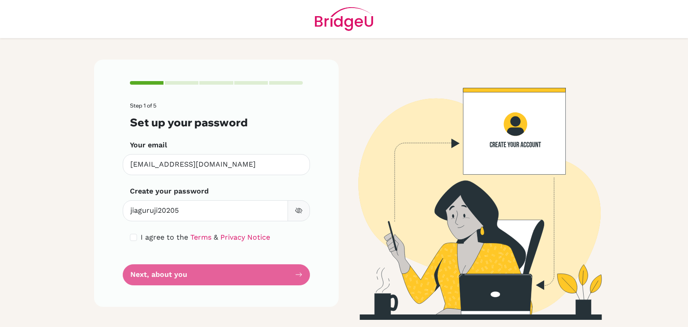  I want to click on label: Your email, so click(148, 145).